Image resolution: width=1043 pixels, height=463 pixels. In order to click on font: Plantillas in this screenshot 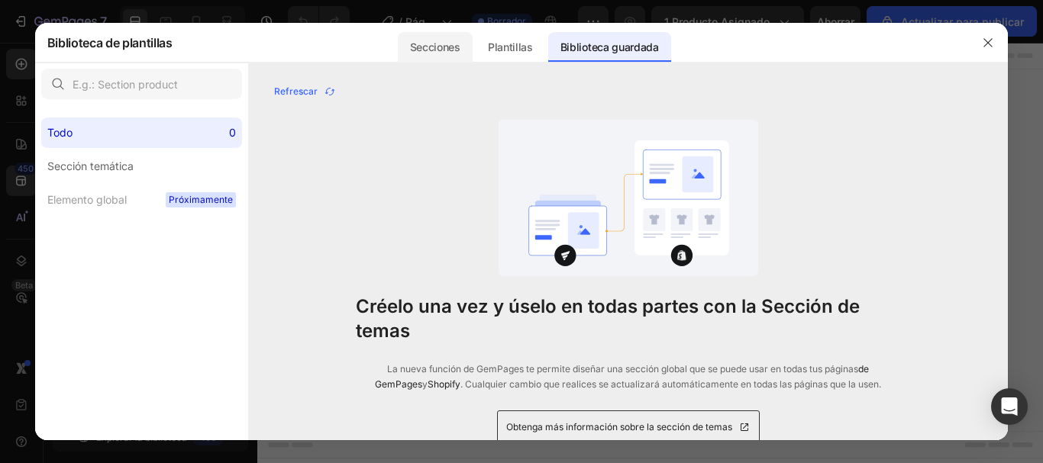, I will do `click(510, 47)`.